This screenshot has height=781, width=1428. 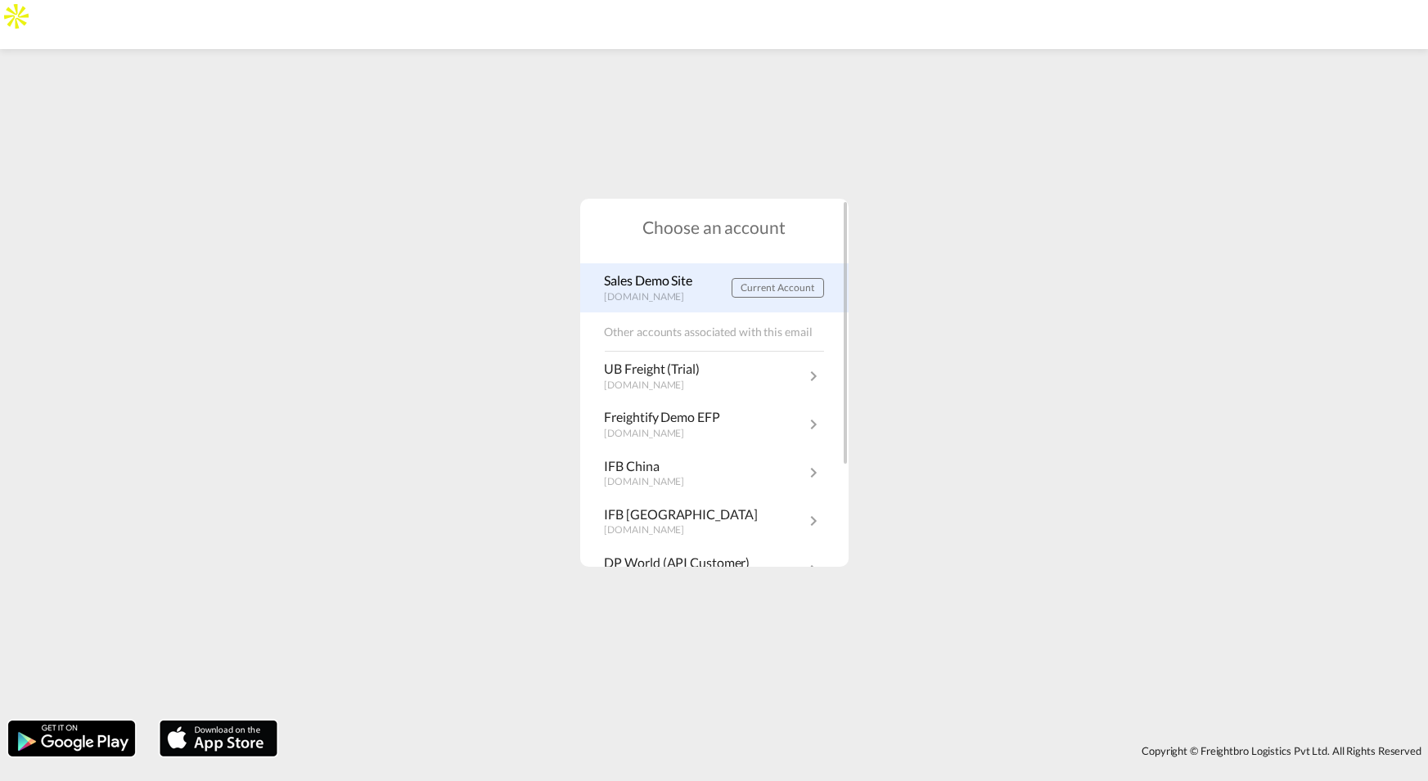 I want to click on span: Current Account, so click(x=777, y=287).